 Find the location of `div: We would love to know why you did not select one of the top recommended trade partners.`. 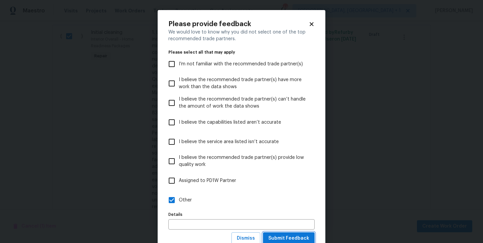

div: We would love to know why you did not select one of the top recommended trade partners. is located at coordinates (242, 36).